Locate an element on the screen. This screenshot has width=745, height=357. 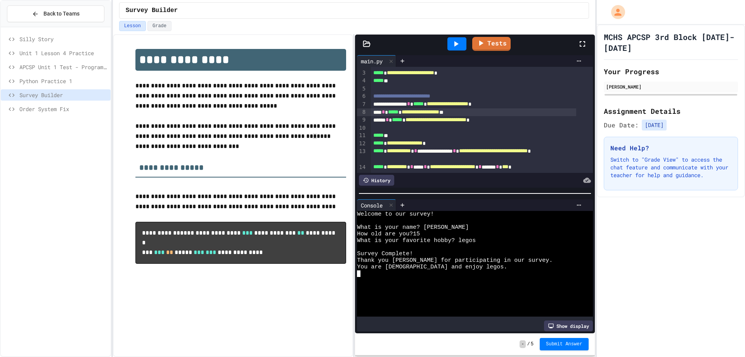
div: 12 is located at coordinates (362, 144).